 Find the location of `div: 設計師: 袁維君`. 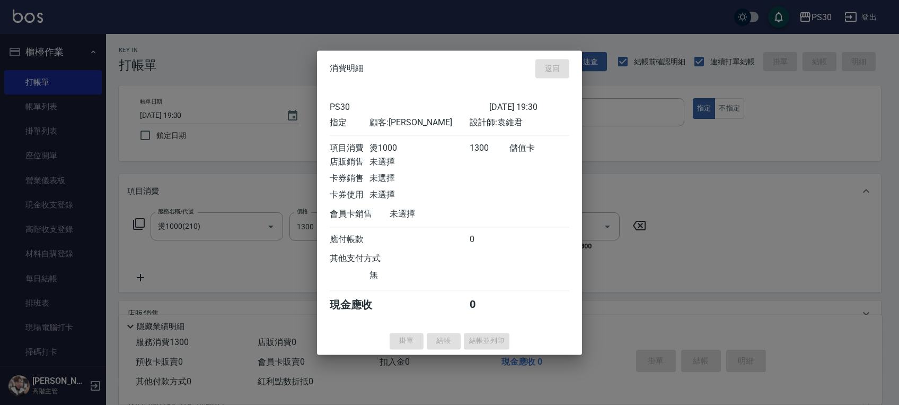

div: 設計師: 袁維君 is located at coordinates (520, 122).